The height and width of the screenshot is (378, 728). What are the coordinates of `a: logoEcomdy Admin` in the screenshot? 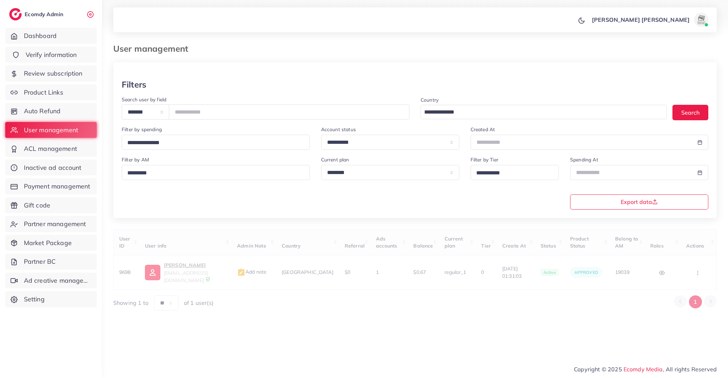 It's located at (37, 14).